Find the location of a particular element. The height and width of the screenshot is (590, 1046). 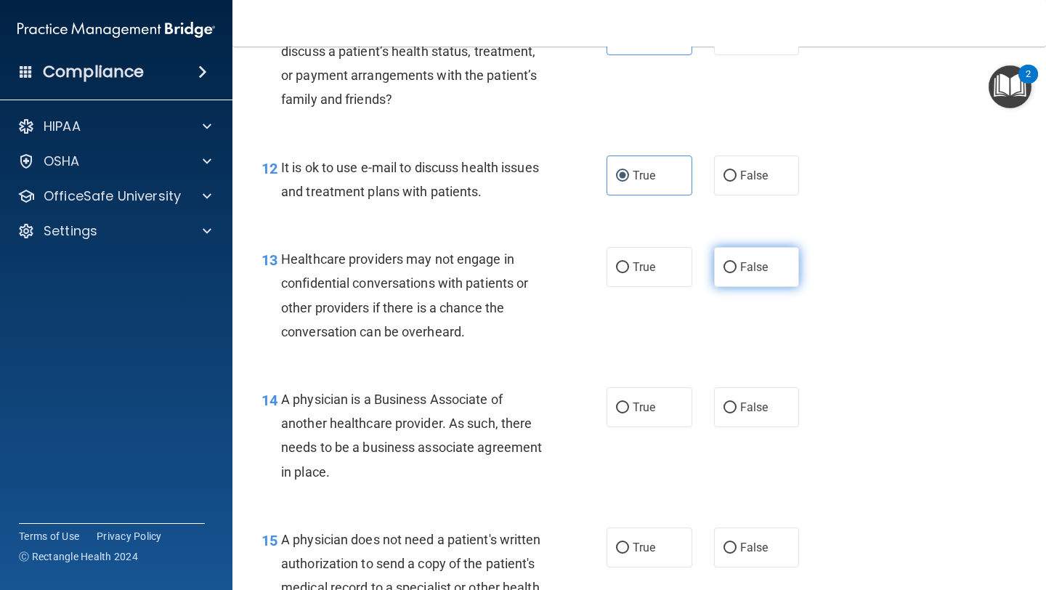

a: OfficeSafe University is located at coordinates (114, 196).